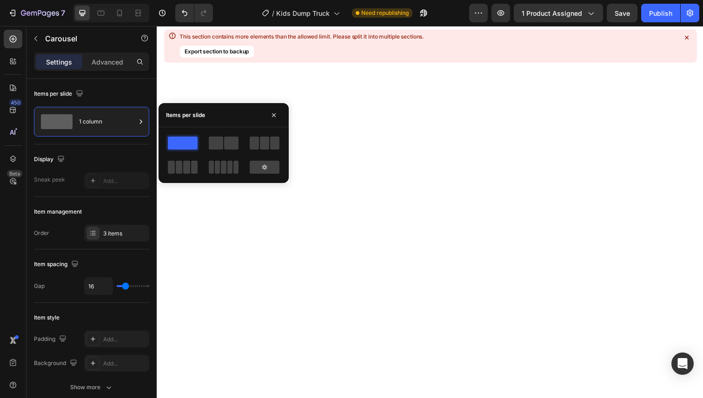  What do you see at coordinates (622, 13) in the screenshot?
I see `span: Save` at bounding box center [622, 13].